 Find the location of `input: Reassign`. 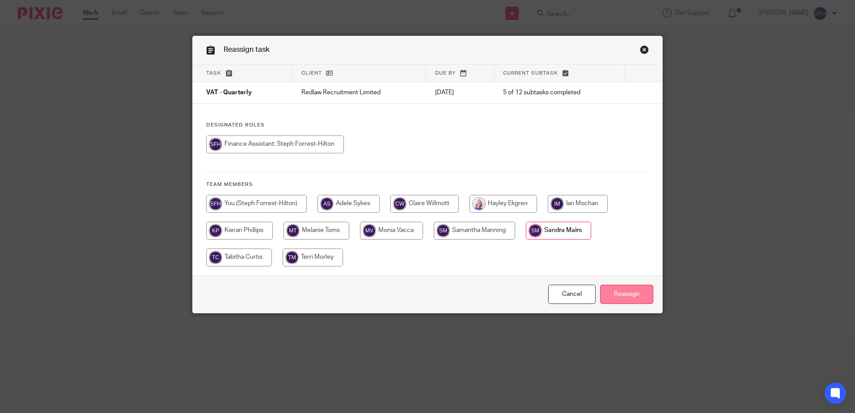

input: Reassign is located at coordinates (627, 294).